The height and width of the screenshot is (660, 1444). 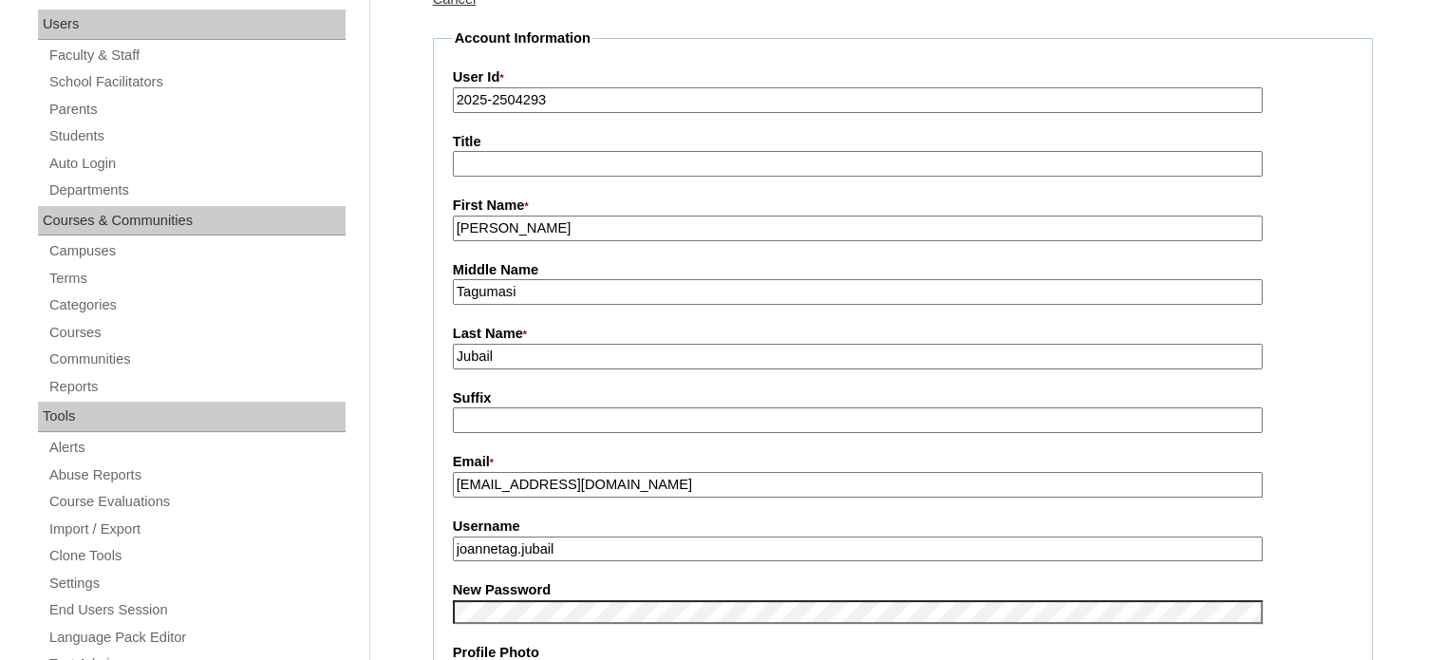 What do you see at coordinates (903, 462) in the screenshot?
I see `label: Email` at bounding box center [903, 462].